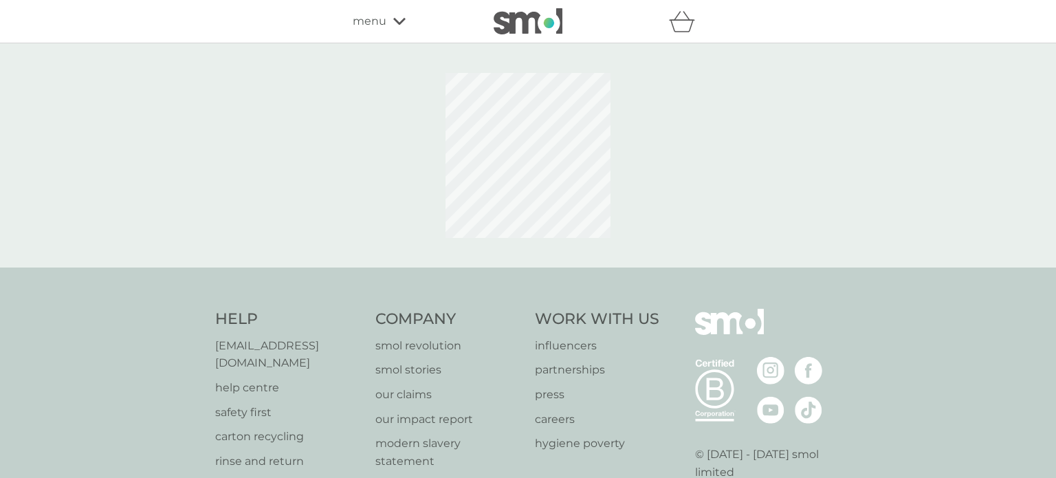 This screenshot has width=1056, height=478. What do you see at coordinates (448, 395) in the screenshot?
I see `a: our claims` at bounding box center [448, 395].